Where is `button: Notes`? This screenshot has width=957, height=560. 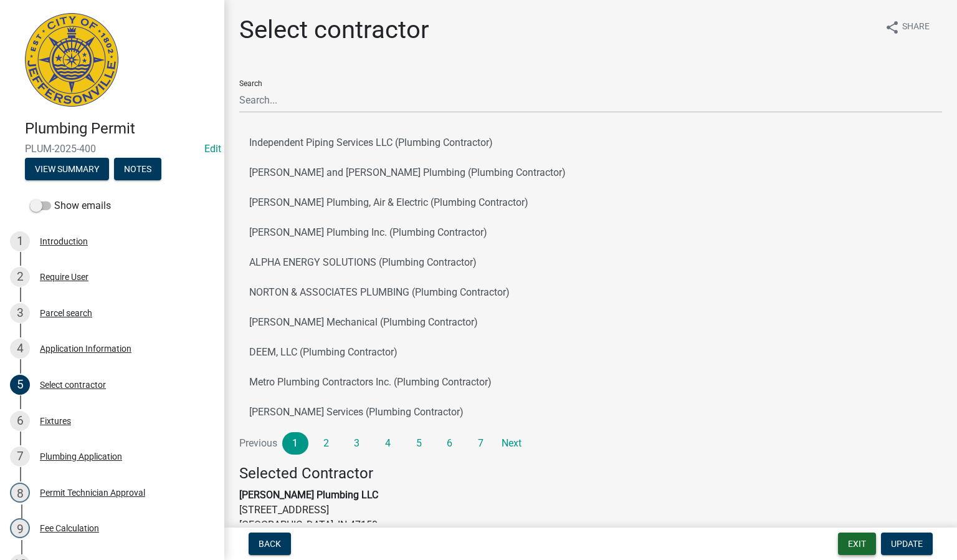
button: Notes is located at coordinates (138, 169).